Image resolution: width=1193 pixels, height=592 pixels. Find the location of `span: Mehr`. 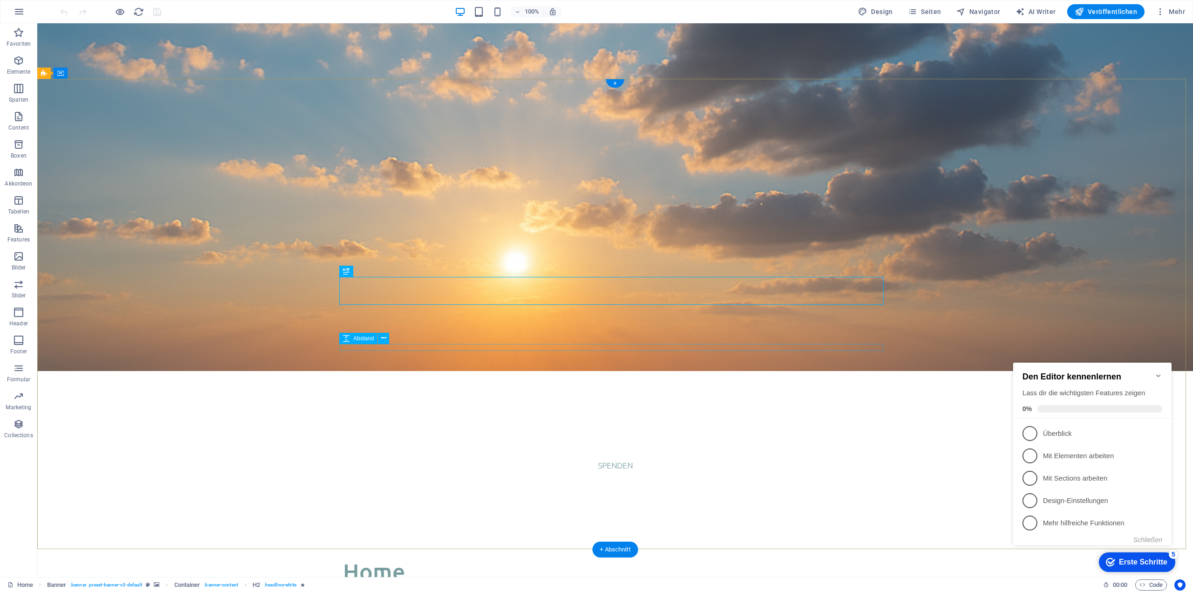

span: Mehr is located at coordinates (1170, 12).